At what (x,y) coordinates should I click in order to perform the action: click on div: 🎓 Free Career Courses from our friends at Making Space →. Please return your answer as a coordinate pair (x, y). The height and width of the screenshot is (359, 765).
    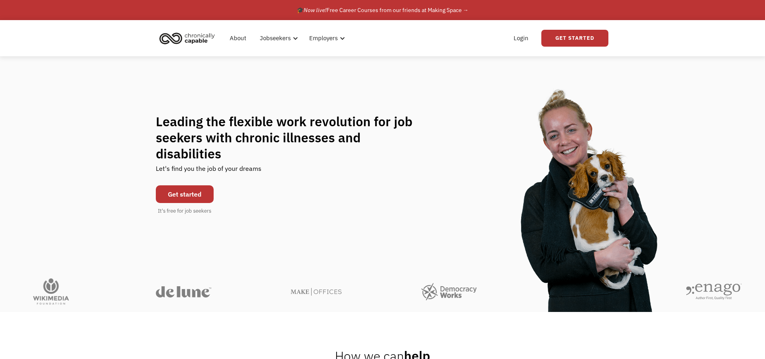
    Looking at the image, I should click on (383, 10).